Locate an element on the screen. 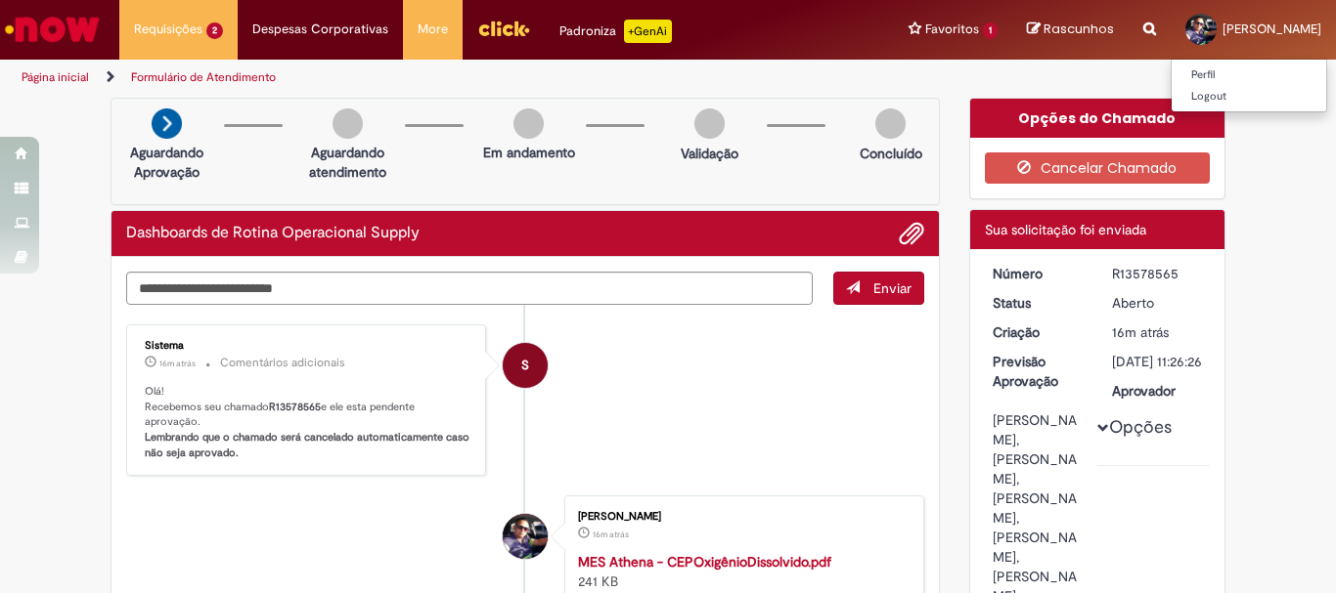  h2: Dashboards de Rotina Operacional Supply Histórico de tíquete is located at coordinates (273, 234).